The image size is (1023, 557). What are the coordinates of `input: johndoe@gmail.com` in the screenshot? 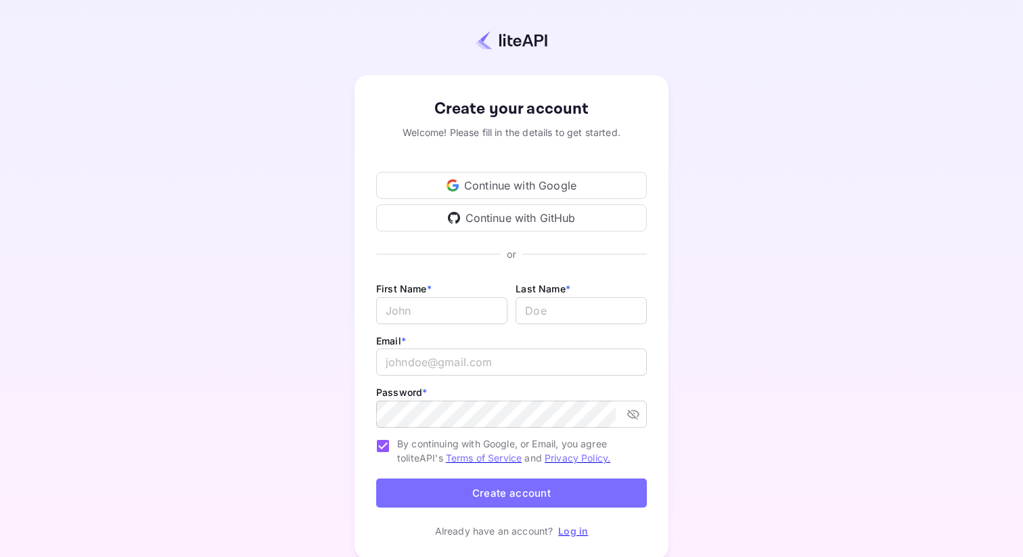 It's located at (512, 362).